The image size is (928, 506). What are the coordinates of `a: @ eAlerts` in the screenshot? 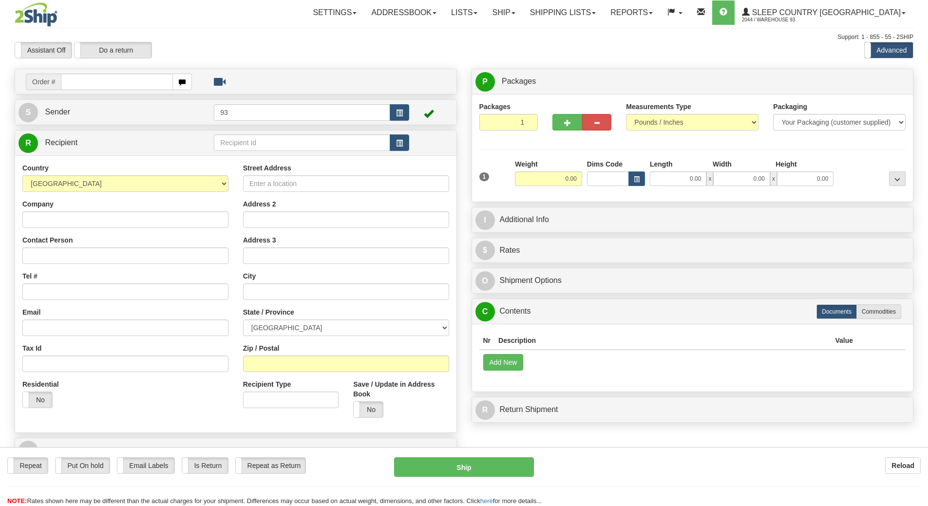 It's located at (236, 451).